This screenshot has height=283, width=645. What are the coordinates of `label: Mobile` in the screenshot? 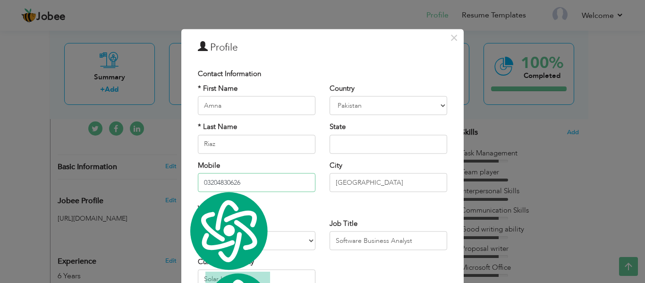 It's located at (209, 165).